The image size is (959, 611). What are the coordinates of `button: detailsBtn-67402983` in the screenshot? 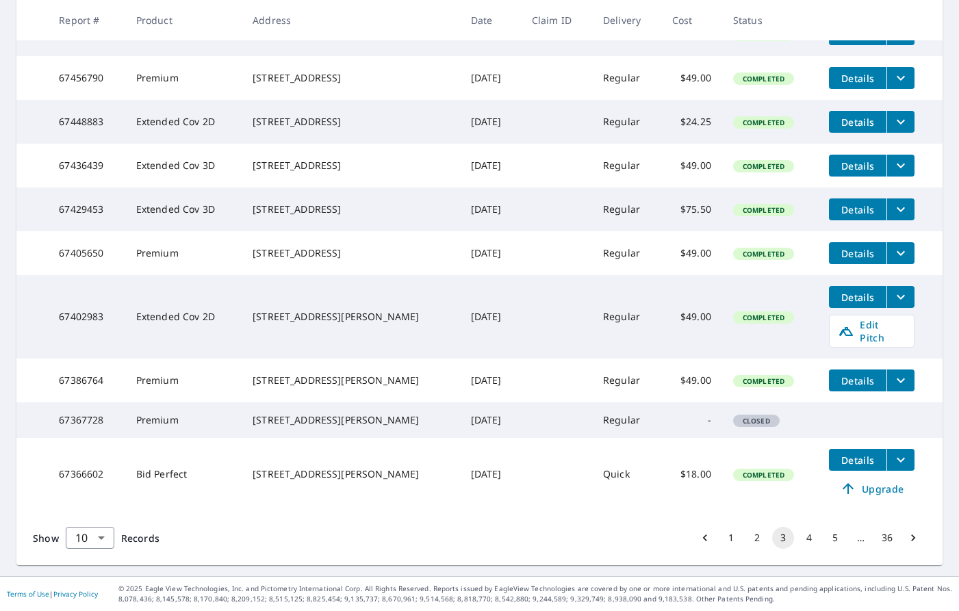 It's located at (858, 297).